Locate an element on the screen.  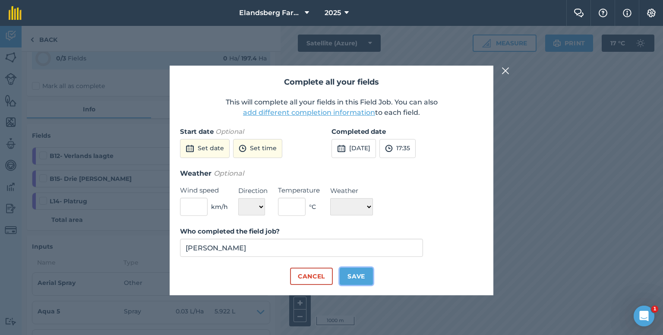
strong: Who completed the field job? is located at coordinates (230, 231).